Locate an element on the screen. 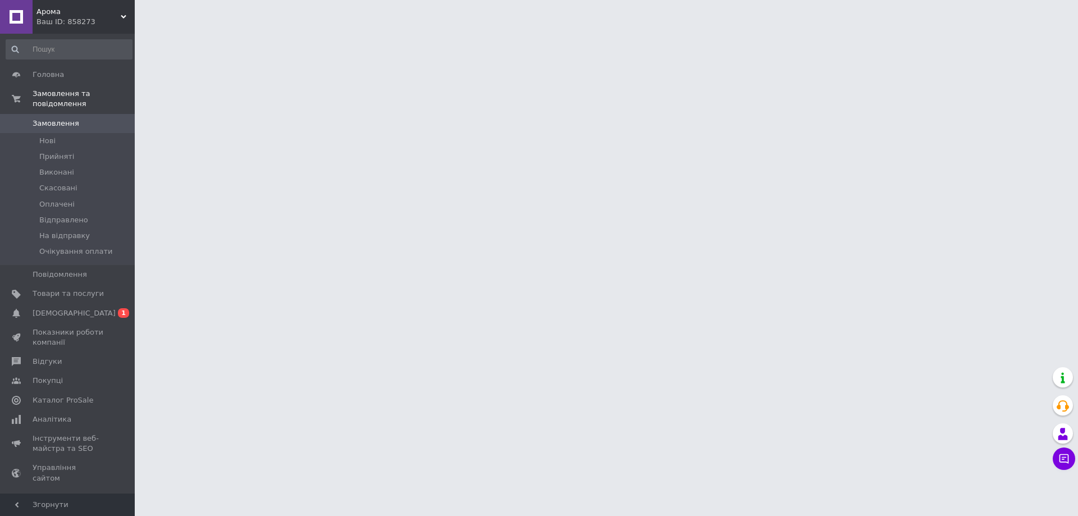 This screenshot has width=1078, height=516. input: Пошук is located at coordinates (69, 49).